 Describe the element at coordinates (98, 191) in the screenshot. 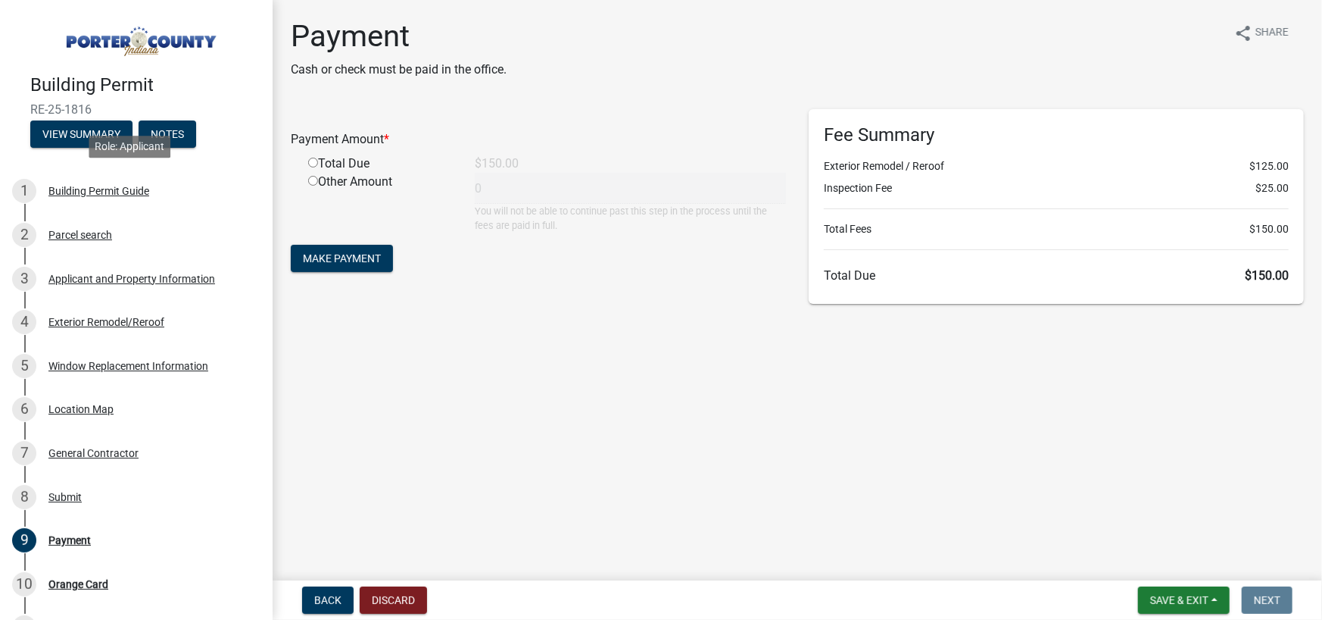

I see `div: Building Permit Guide` at that location.